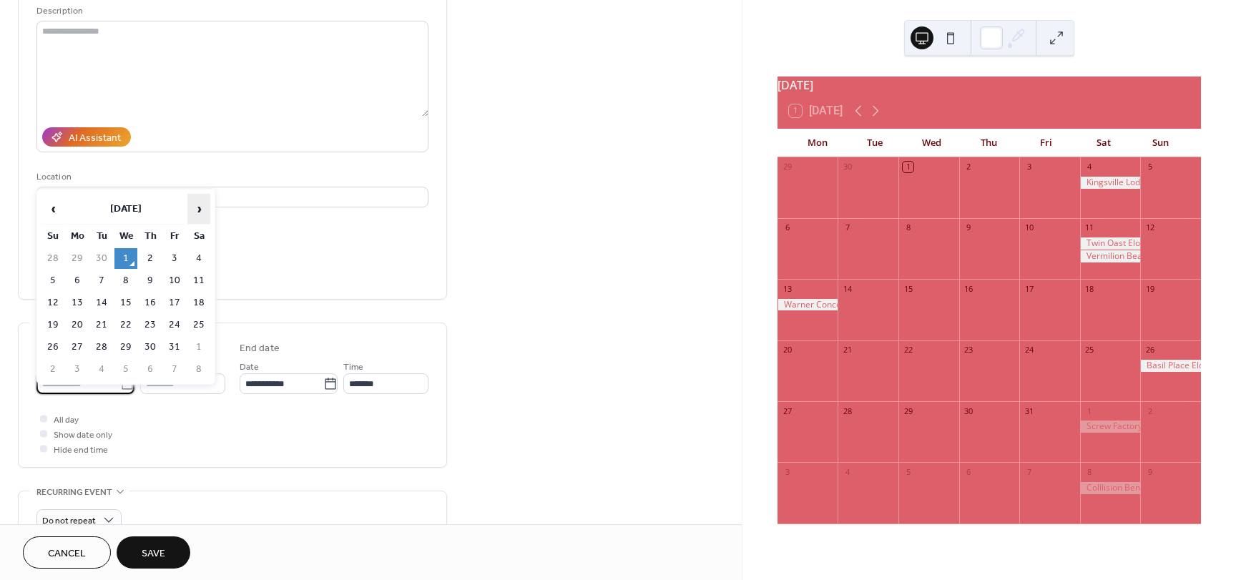 This screenshot has width=1236, height=580. I want to click on div: Colllision Bend Wedding, so click(1110, 488).